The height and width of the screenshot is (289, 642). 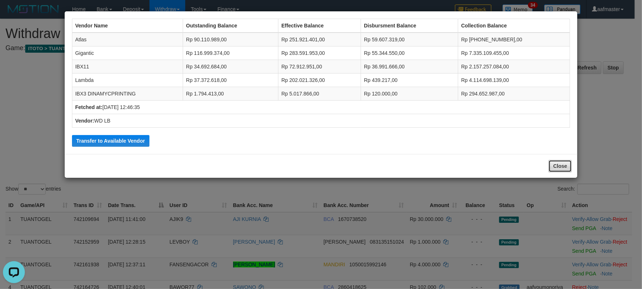 I want to click on td: WD LB, so click(x=321, y=121).